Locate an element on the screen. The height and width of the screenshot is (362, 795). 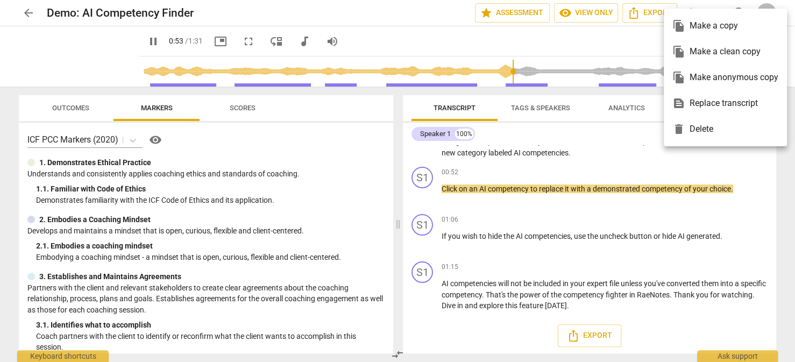
div: Replace transcript is located at coordinates (725, 103).